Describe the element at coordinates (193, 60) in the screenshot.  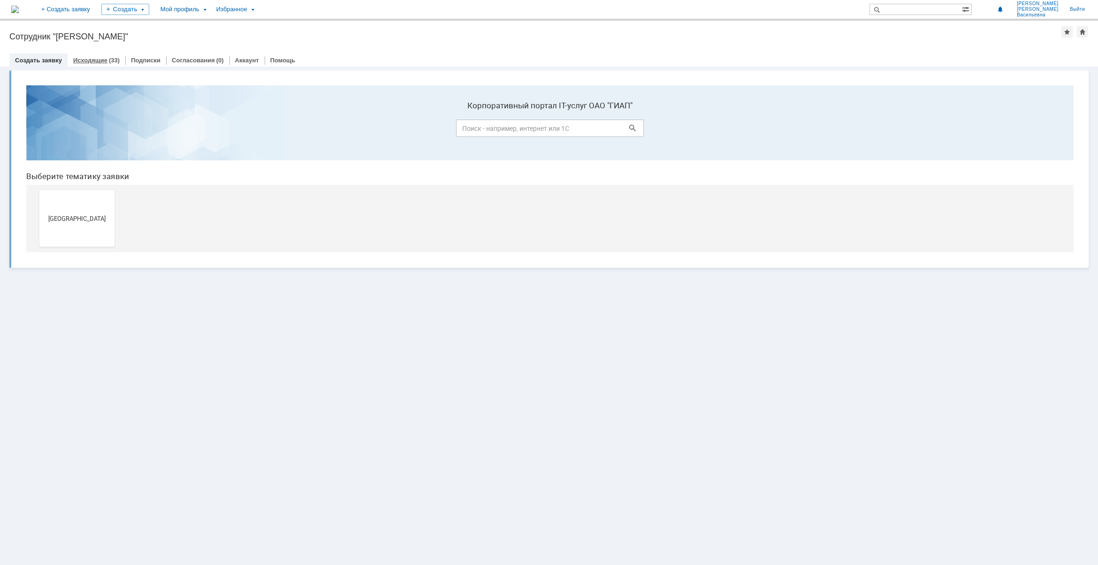
I see `a: Согласования` at that location.